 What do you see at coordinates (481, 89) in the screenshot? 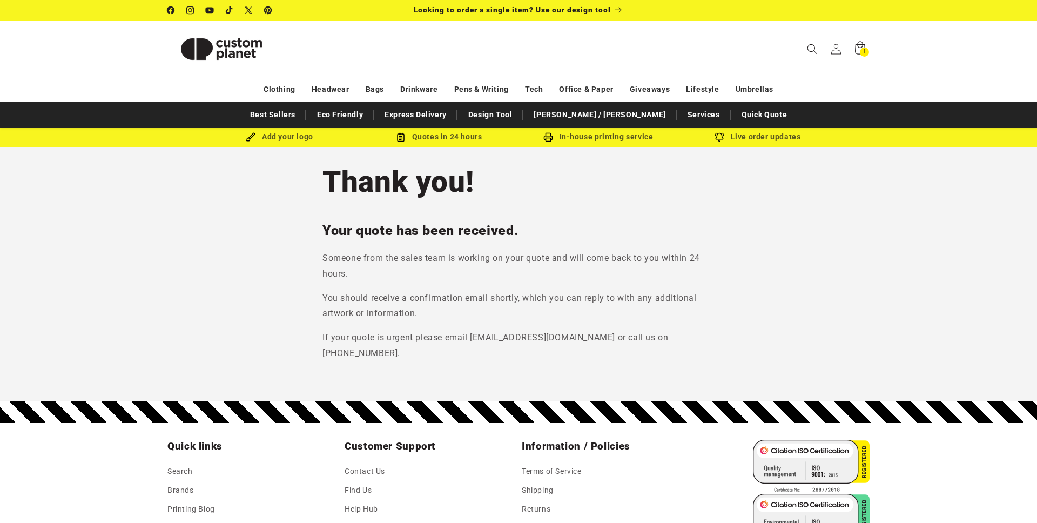
I see `a: Pens & Writing` at bounding box center [481, 89].